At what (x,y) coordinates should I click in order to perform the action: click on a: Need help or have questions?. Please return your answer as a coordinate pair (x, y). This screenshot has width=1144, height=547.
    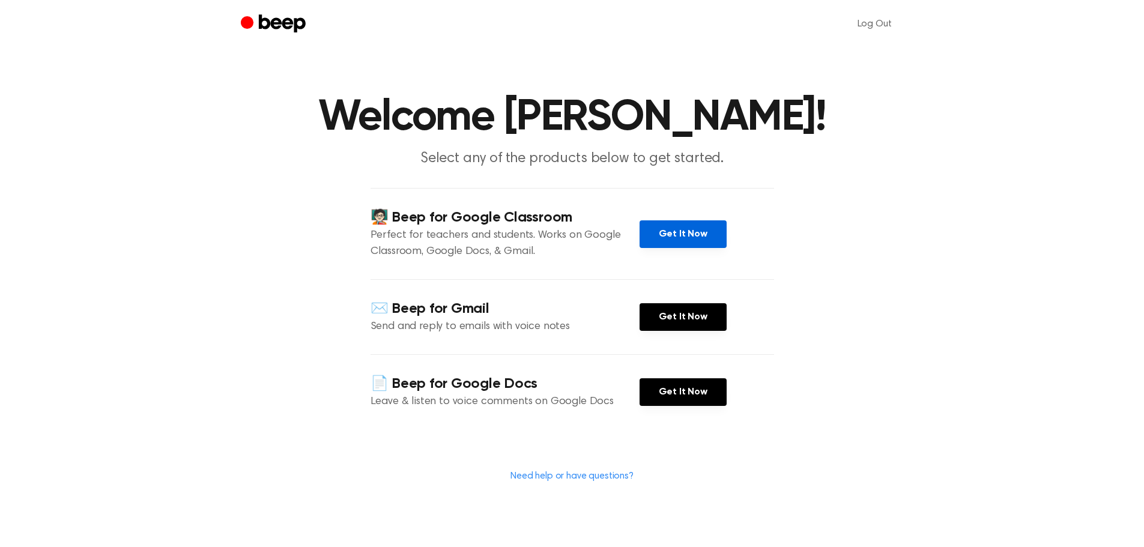
    Looking at the image, I should click on (572, 476).